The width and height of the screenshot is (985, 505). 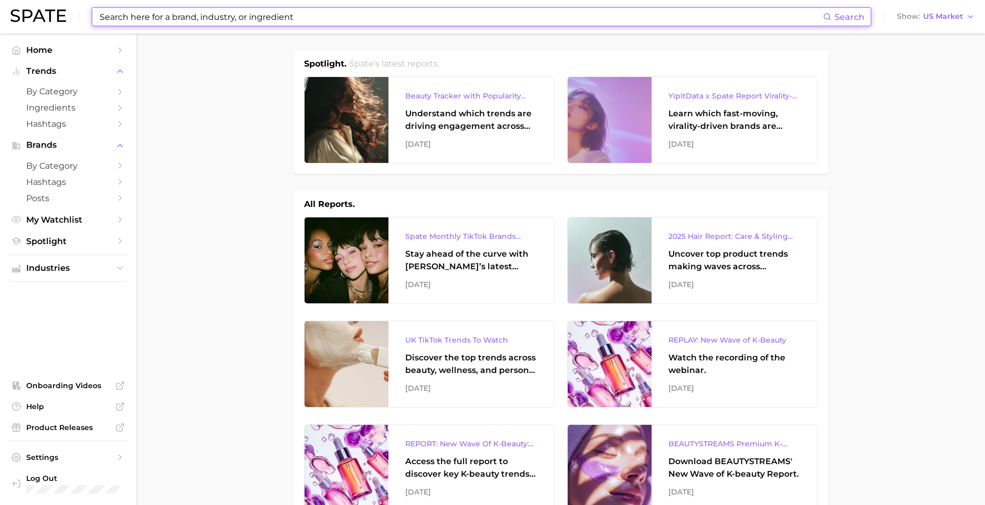 I want to click on div: REPLAY: New Wave of K-Beauty, so click(x=734, y=340).